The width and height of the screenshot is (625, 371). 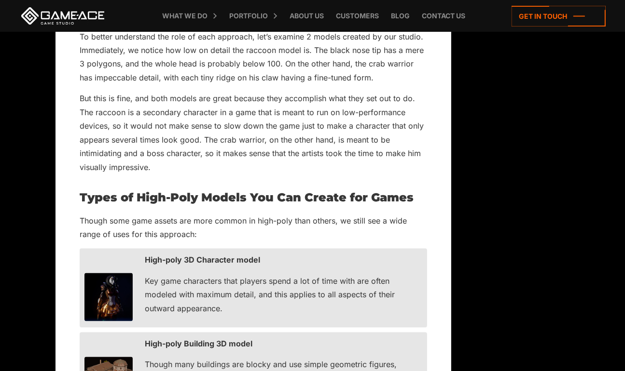 What do you see at coordinates (253, 57) in the screenshot?
I see `p: To better understand the role of each approach, let’s examine 2 models created by our studio. Imm...` at bounding box center [253, 57].